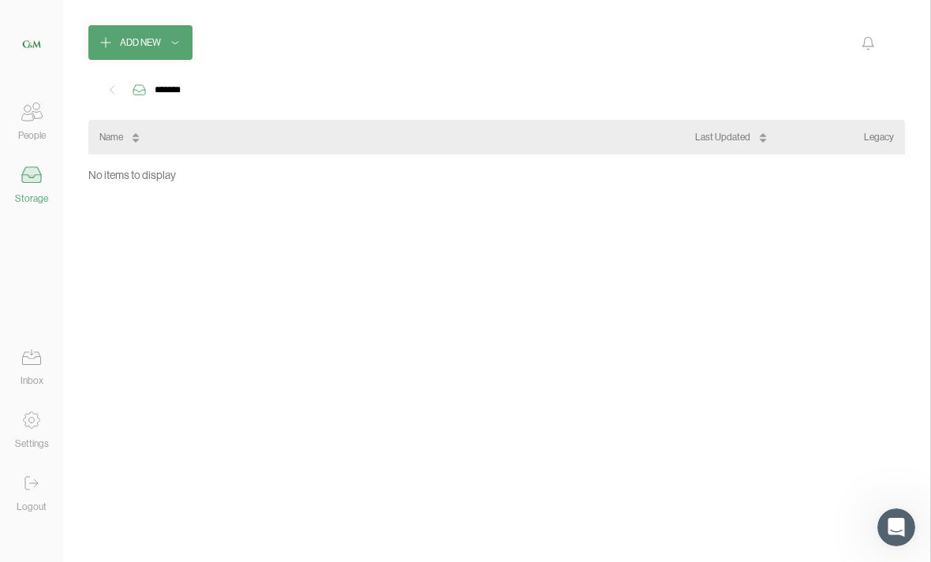 The height and width of the screenshot is (562, 931). I want to click on div: No items to display, so click(496, 175).